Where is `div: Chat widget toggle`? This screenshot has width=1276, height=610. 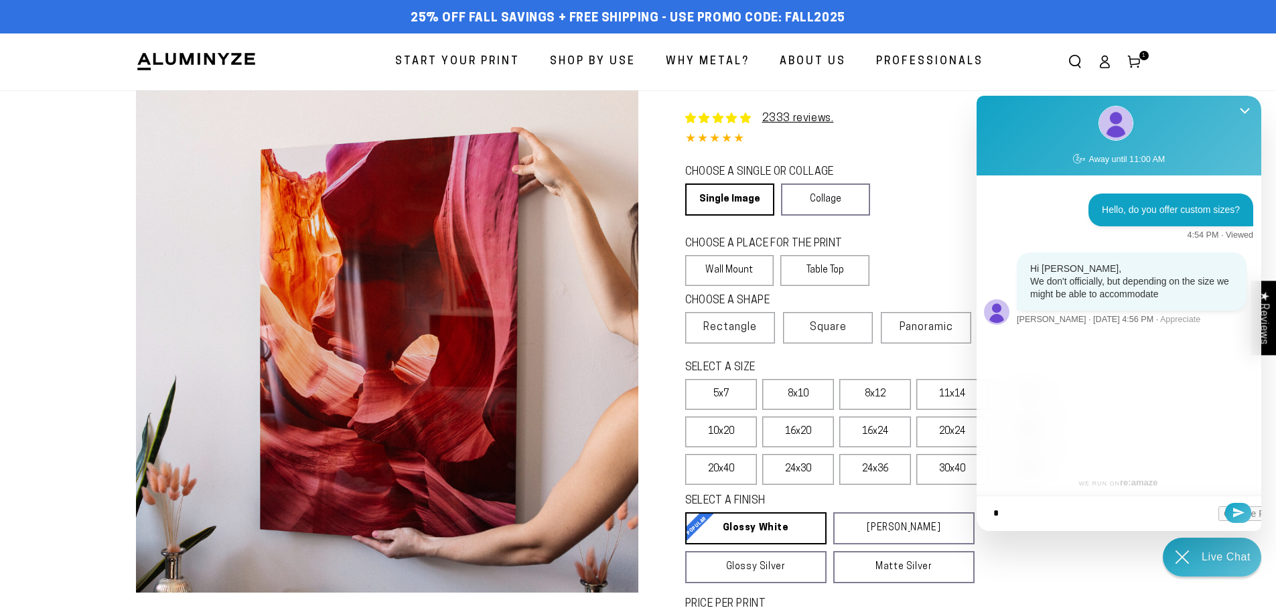
div: Chat widget toggle is located at coordinates (1211, 557).